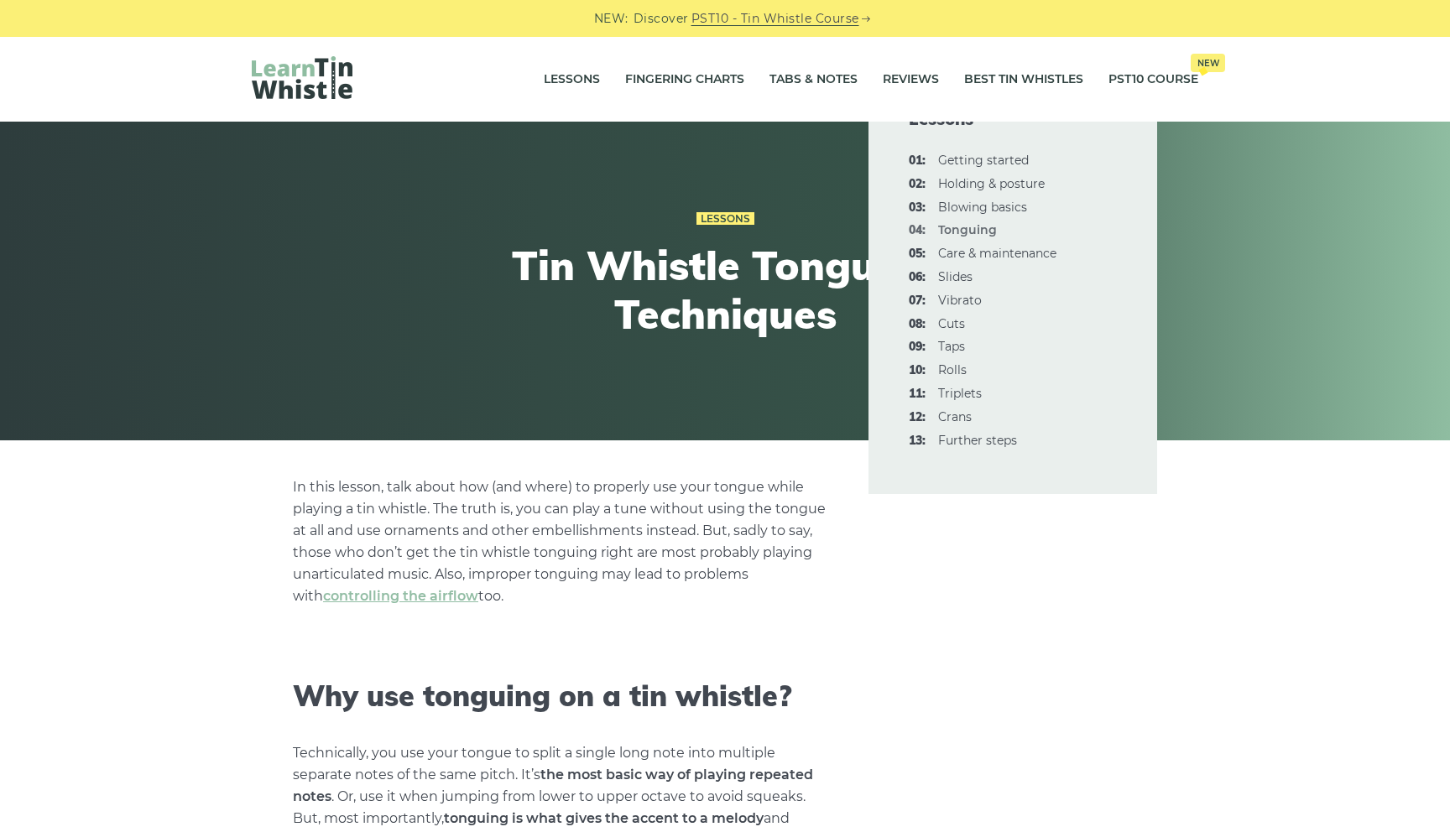 Image resolution: width=1450 pixels, height=832 pixels. I want to click on img: LearnTinWhistle.com, so click(302, 77).